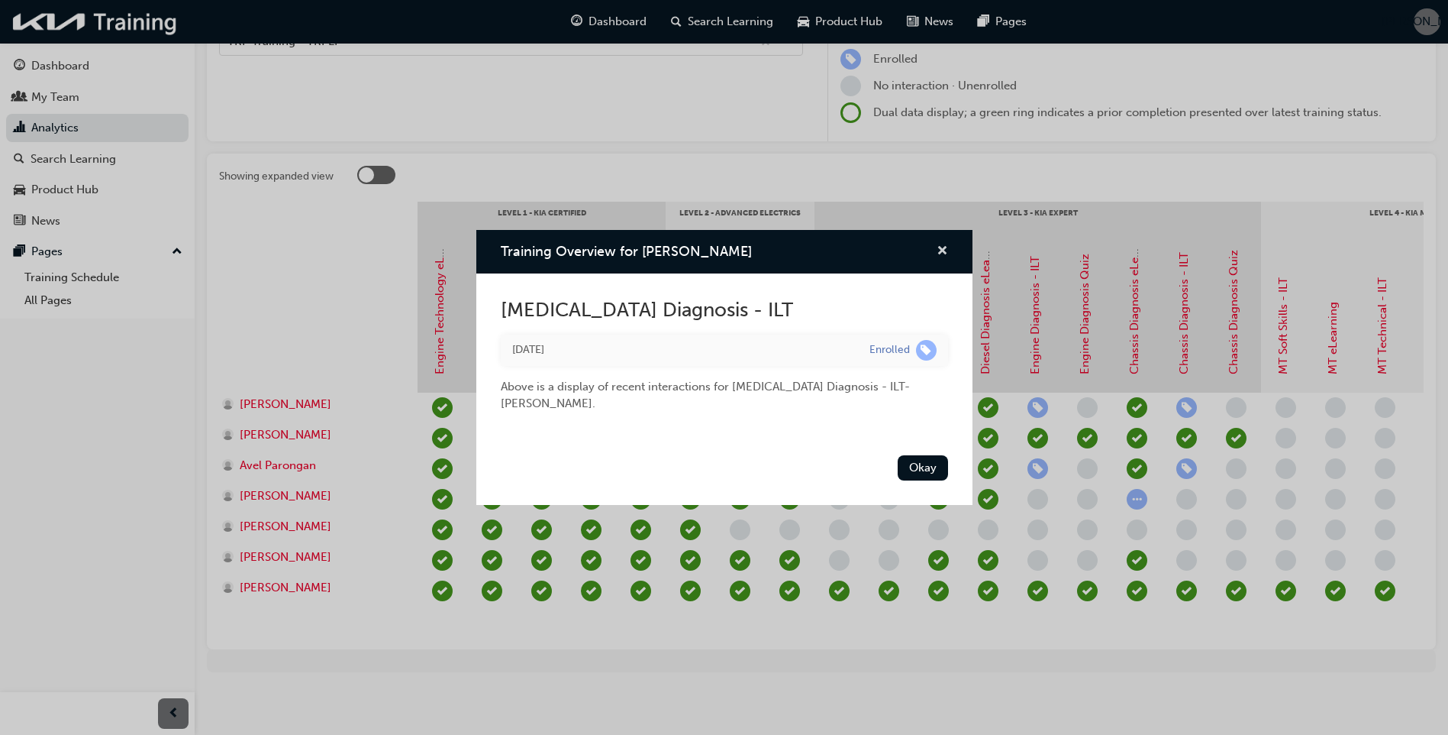 This screenshot has width=1448, height=735. I want to click on span: learningRecordVerb_ENROLL-icon, so click(926, 350).